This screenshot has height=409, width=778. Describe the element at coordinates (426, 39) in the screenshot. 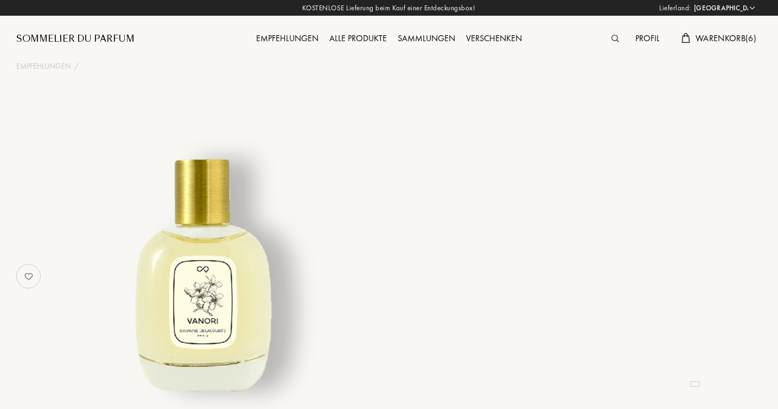

I see `div: Sammlungen` at that location.